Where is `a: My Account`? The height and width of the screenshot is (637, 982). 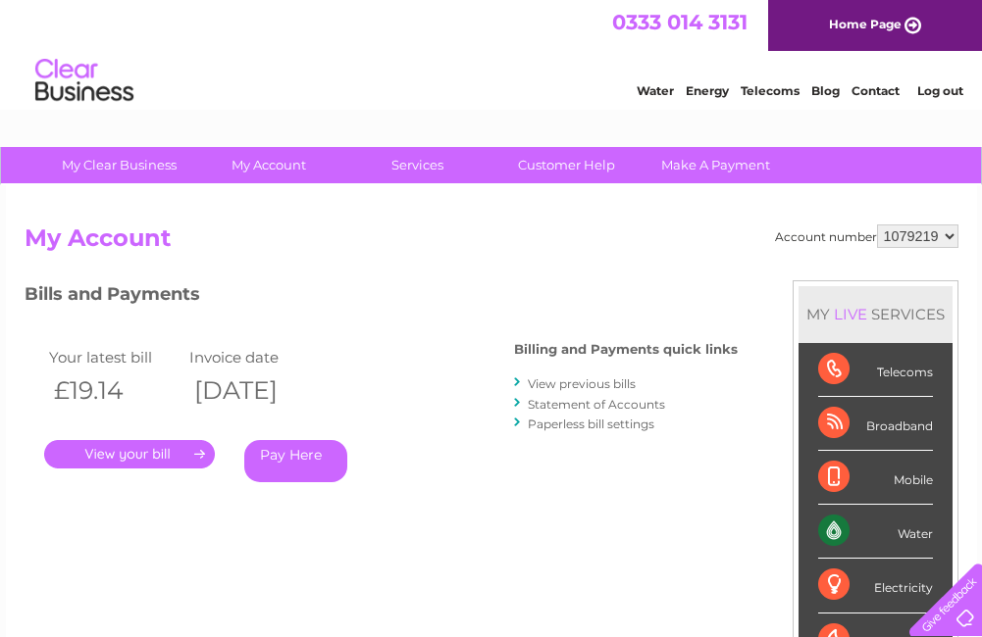 a: My Account is located at coordinates (268, 165).